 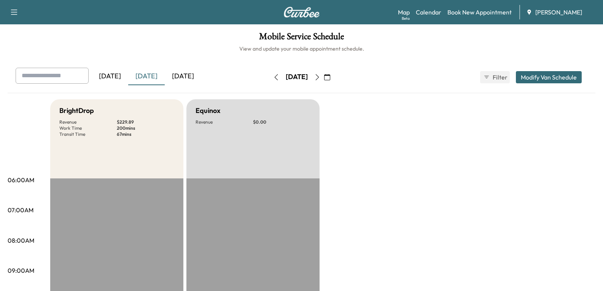 What do you see at coordinates (404, 12) in the screenshot?
I see `a: MapBeta` at bounding box center [404, 12].